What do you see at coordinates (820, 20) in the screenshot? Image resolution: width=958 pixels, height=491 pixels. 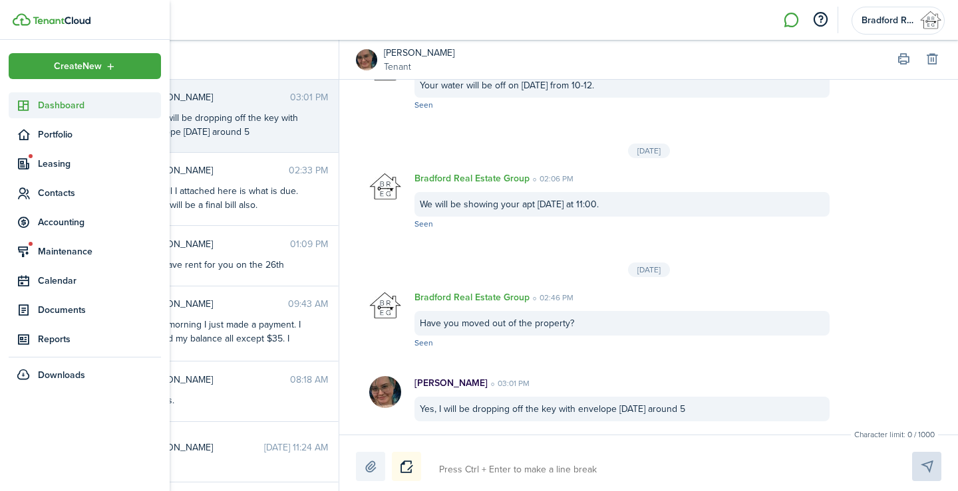 I see `button: Open resource center` at bounding box center [820, 20].